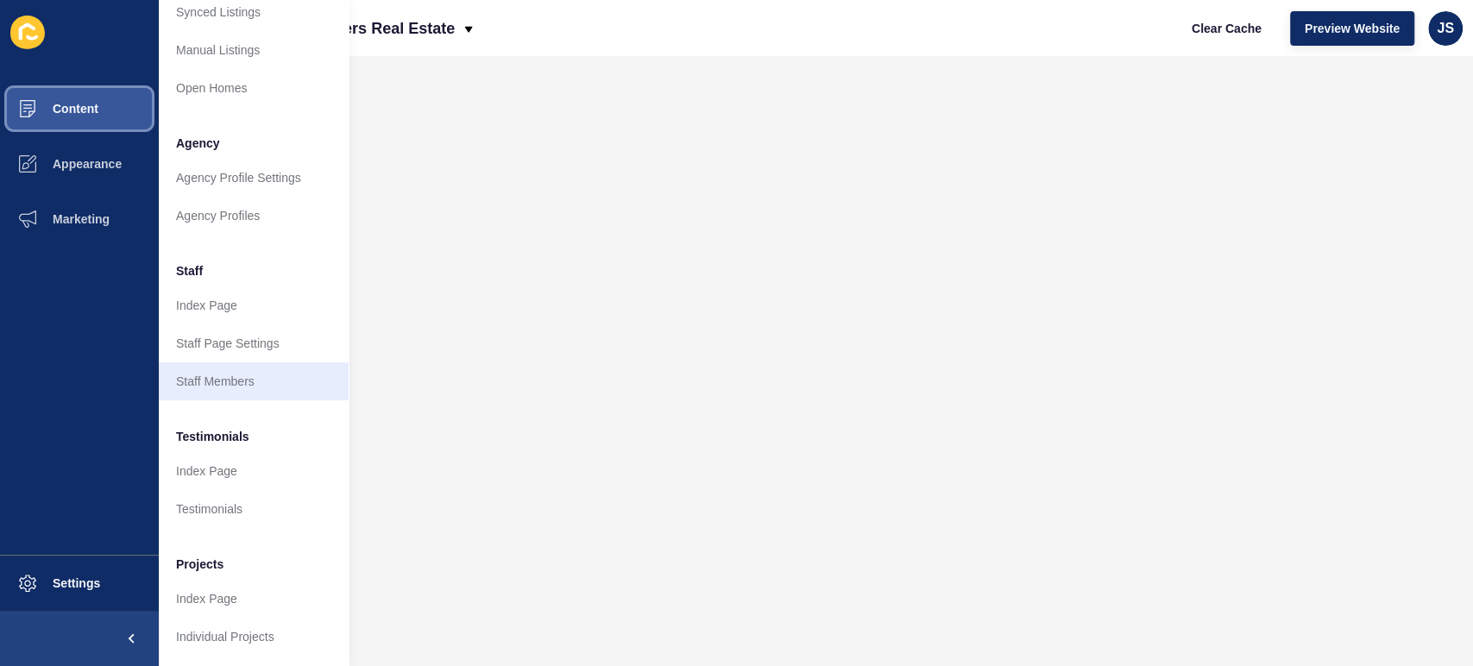  I want to click on span: JS, so click(1445, 28).